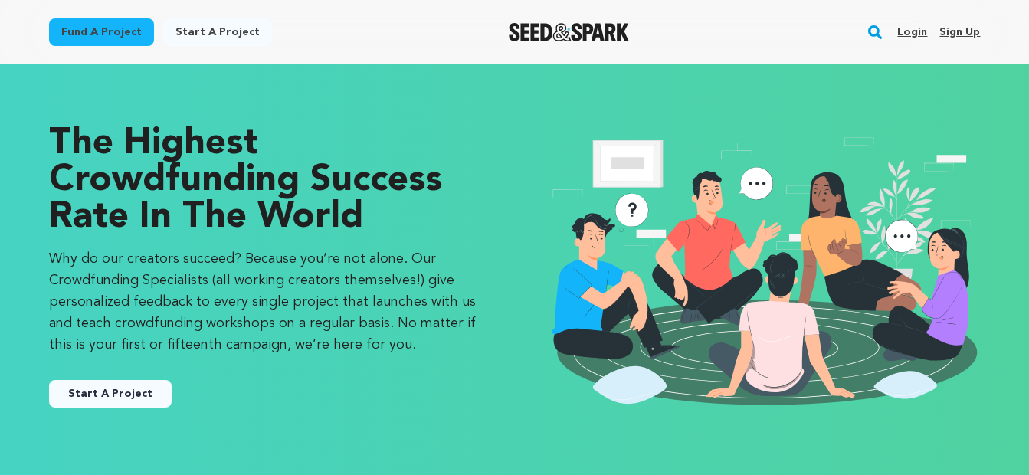 This screenshot has height=475, width=1029. Describe the element at coordinates (911, 32) in the screenshot. I see `a: Login` at that location.